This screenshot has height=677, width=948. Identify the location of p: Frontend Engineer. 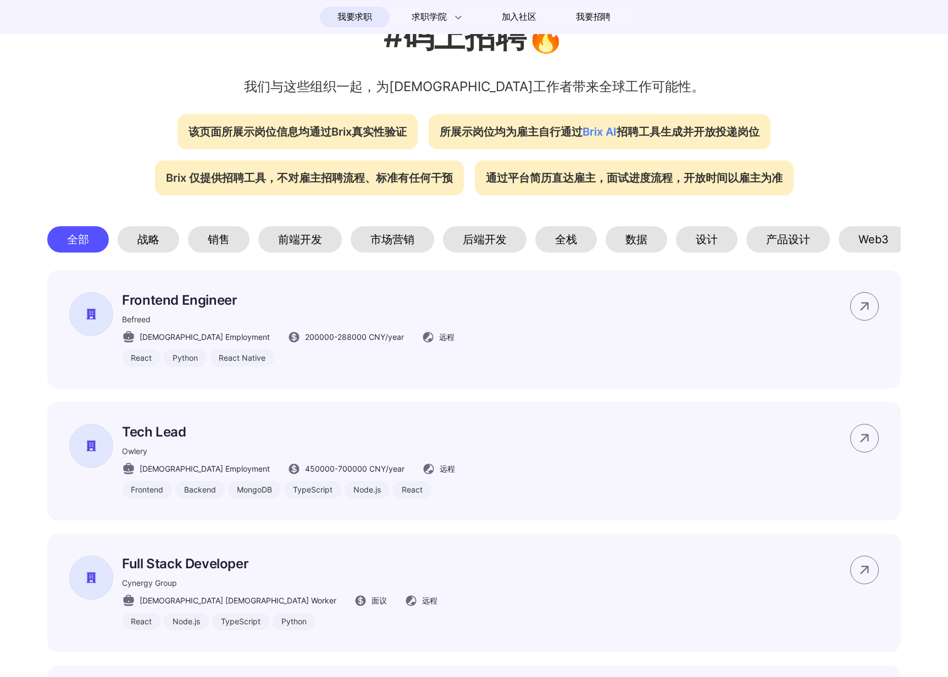
(288, 300).